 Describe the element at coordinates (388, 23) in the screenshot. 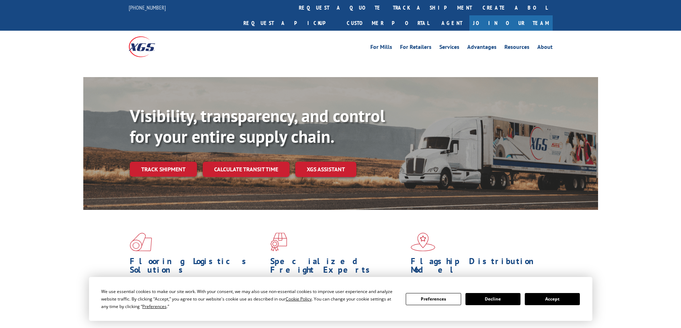

I see `a: Customer Portal` at that location.